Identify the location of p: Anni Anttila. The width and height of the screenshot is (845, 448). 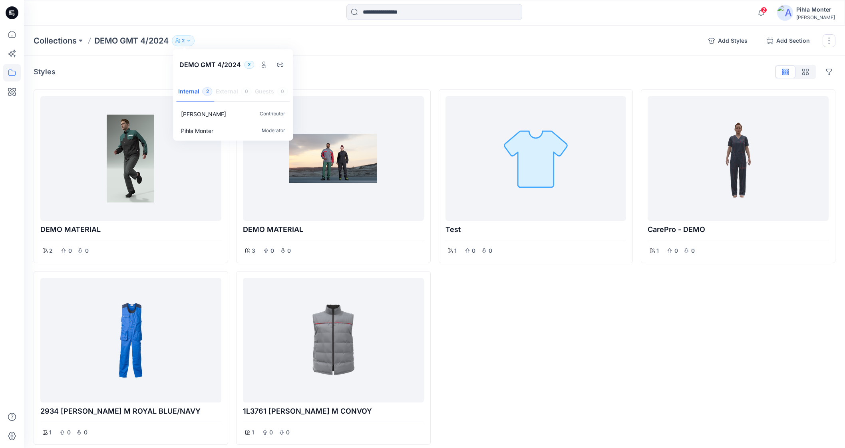
(203, 114).